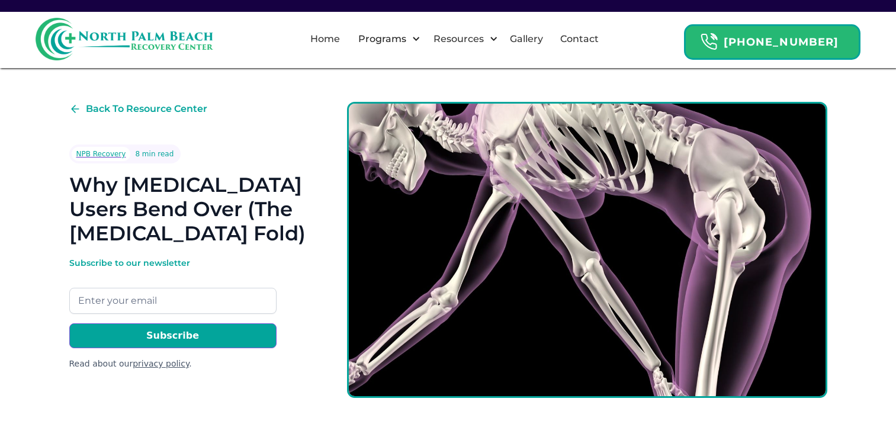 This screenshot has width=896, height=437. I want to click on form: Email Form, so click(173, 313).